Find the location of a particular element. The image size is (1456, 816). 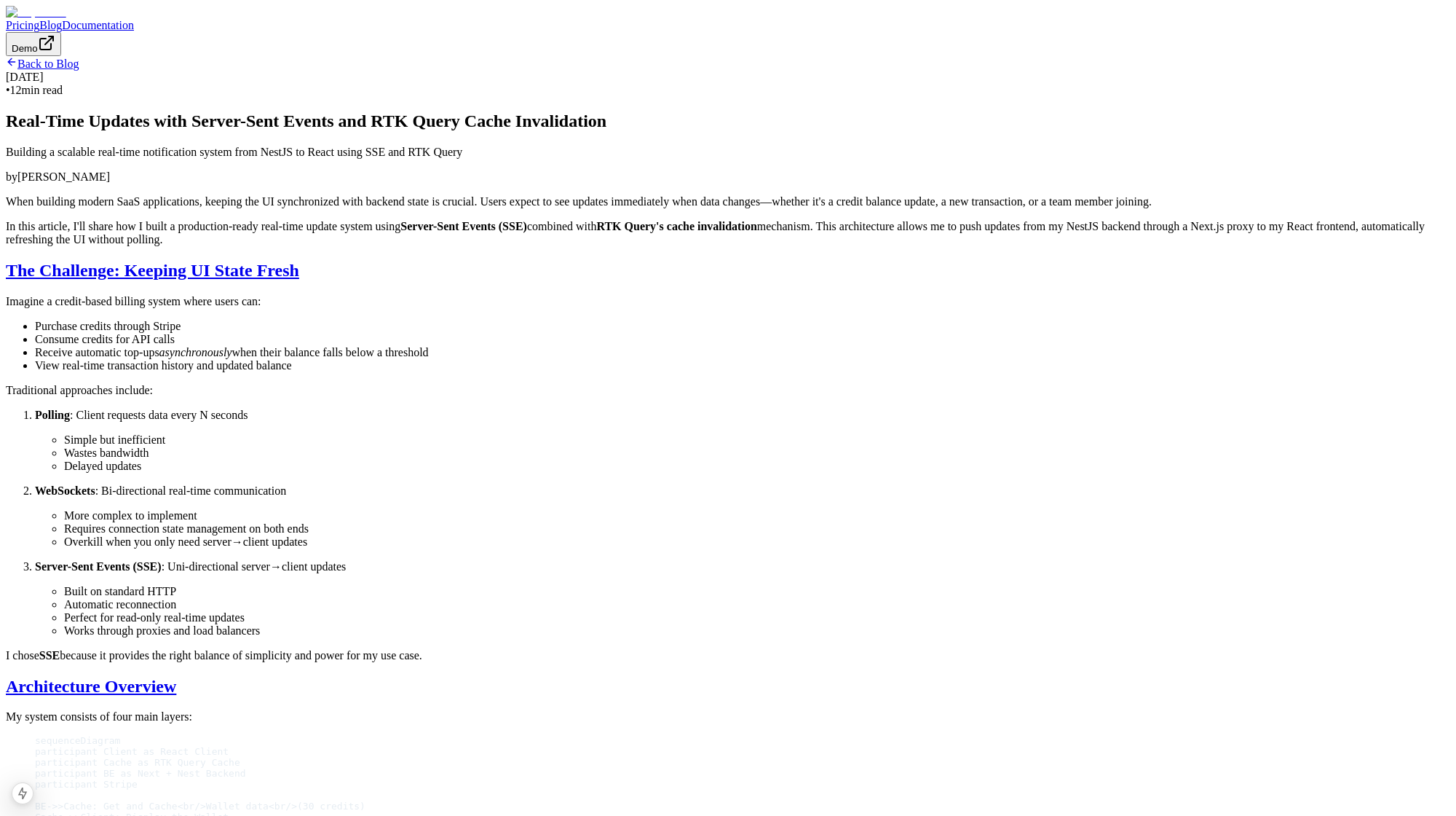

p: My system consists of four main layers: is located at coordinates (728, 717).